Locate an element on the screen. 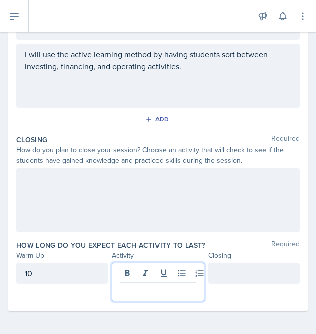  p: I will use the active learning method by having students sort between investing, financing, and o... is located at coordinates (158, 60).